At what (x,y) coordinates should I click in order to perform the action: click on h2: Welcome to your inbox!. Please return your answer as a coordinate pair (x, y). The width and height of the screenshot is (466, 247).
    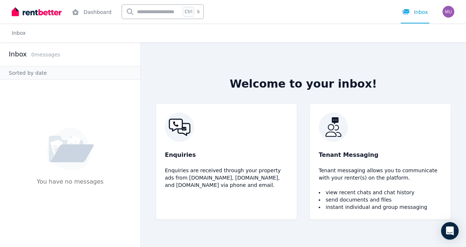
    Looking at the image, I should click on (303, 84).